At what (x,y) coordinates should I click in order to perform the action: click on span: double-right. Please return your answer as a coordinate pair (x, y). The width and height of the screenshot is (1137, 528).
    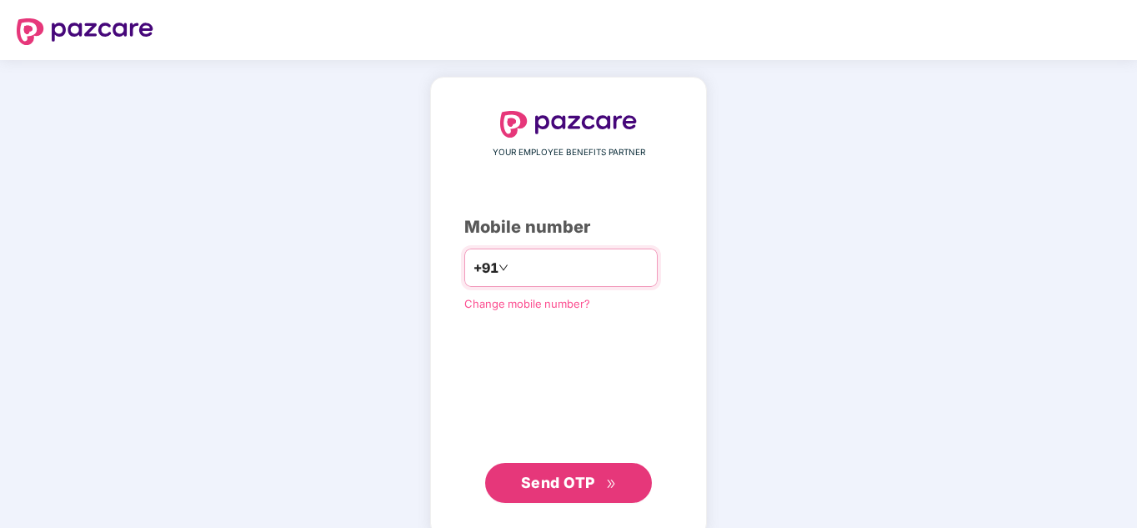
    Looking at the image, I should click on (611, 483).